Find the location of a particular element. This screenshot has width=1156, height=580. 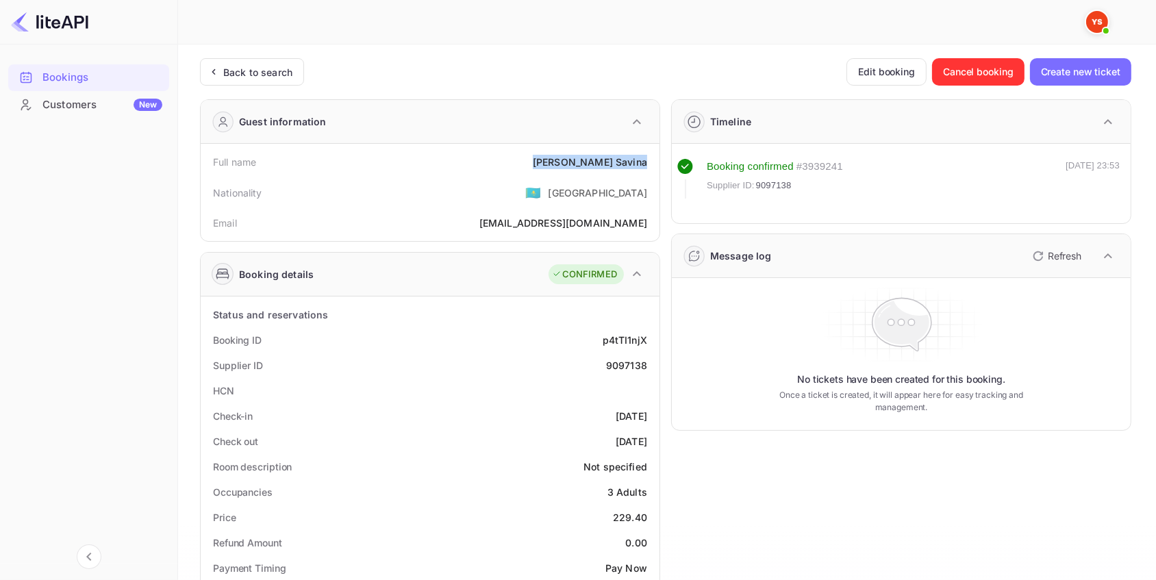

div: Check-in is located at coordinates (233, 416).